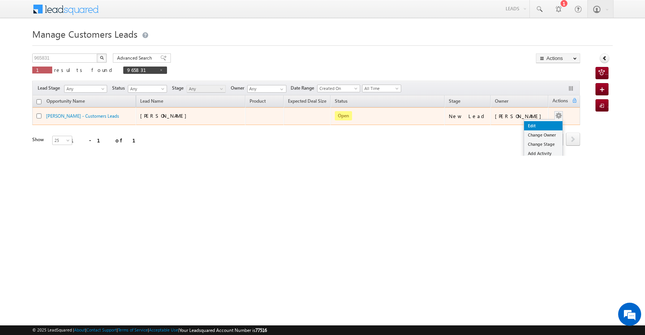 The height and width of the screenshot is (335, 645). What do you see at coordinates (341, 102) in the screenshot?
I see `a: Status` at bounding box center [341, 102].